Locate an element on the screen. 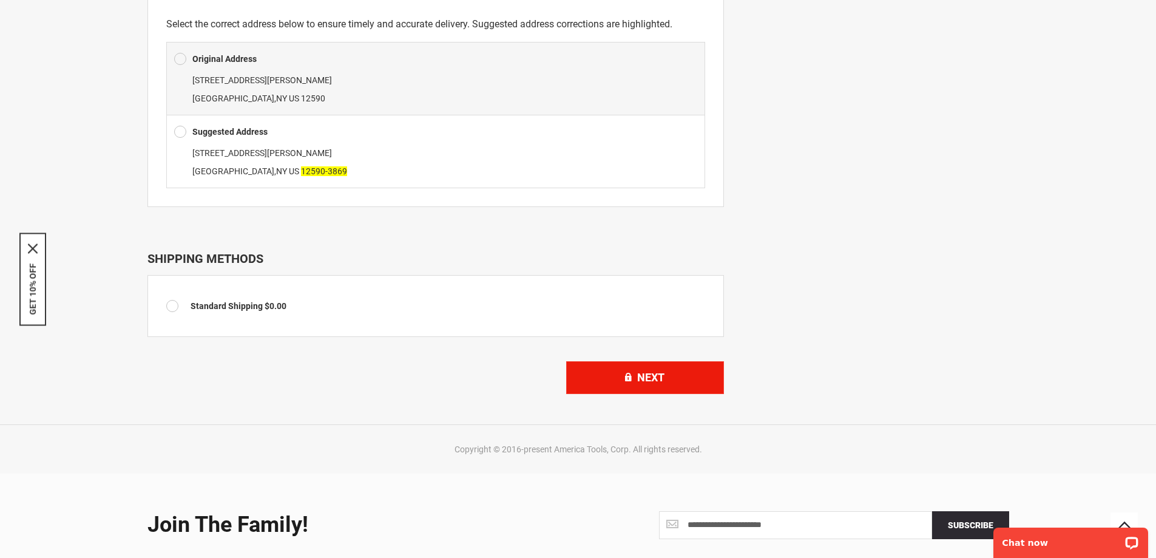 Image resolution: width=1156 pixels, height=558 pixels. b: Suggested Address is located at coordinates (230, 132).